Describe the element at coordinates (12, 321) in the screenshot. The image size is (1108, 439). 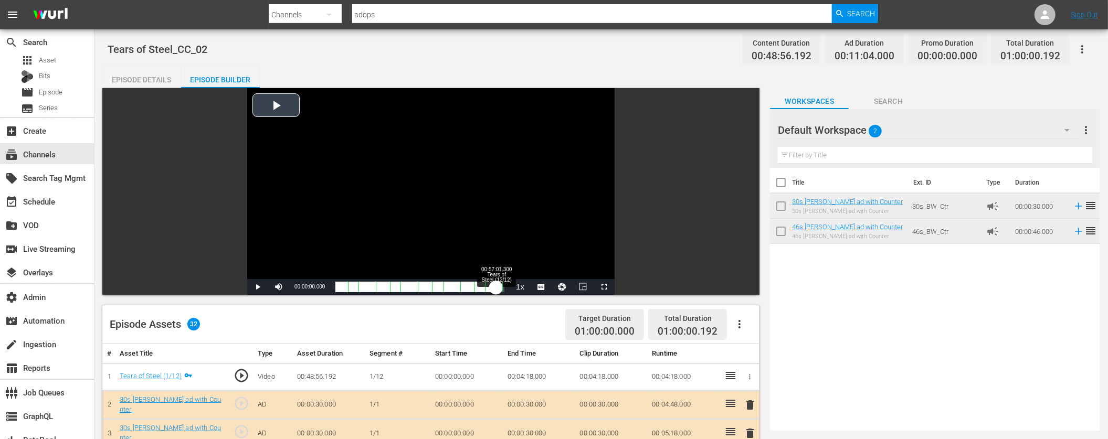
I see `span: Automation` at that location.